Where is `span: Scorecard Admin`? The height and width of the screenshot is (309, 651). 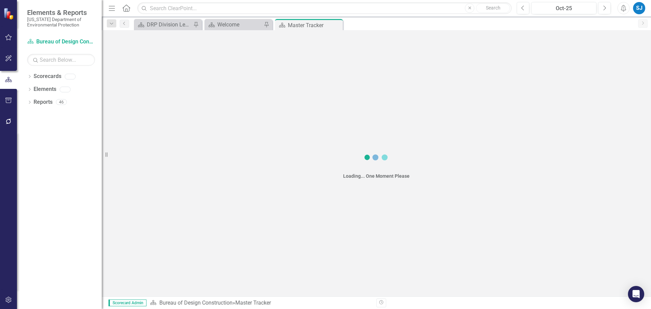 span: Scorecard Admin is located at coordinates (127, 303).